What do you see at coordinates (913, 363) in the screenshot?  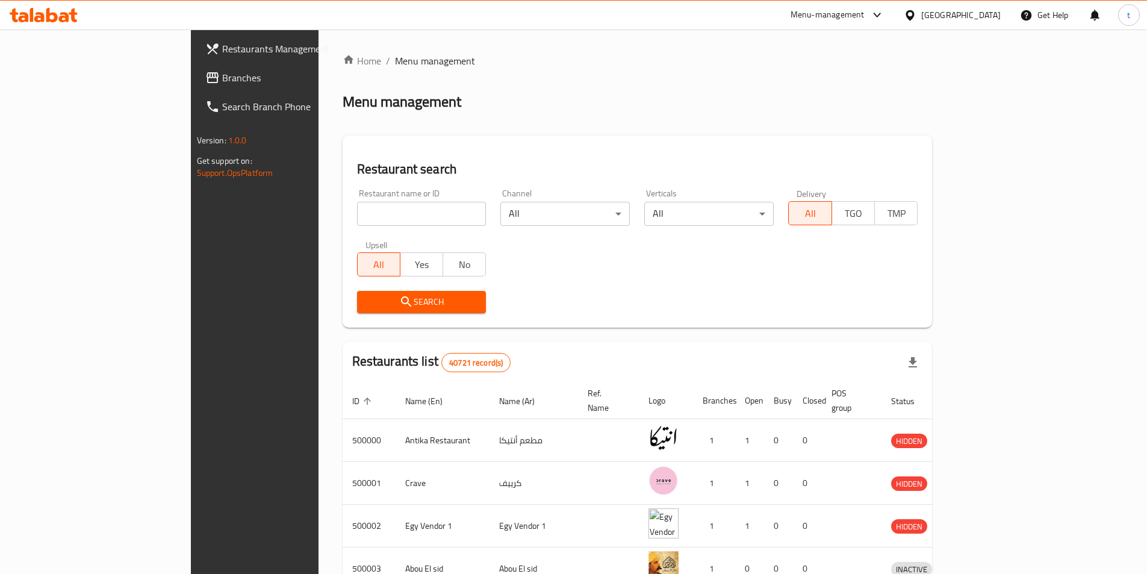 I see `div: Export file` at bounding box center [913, 363].